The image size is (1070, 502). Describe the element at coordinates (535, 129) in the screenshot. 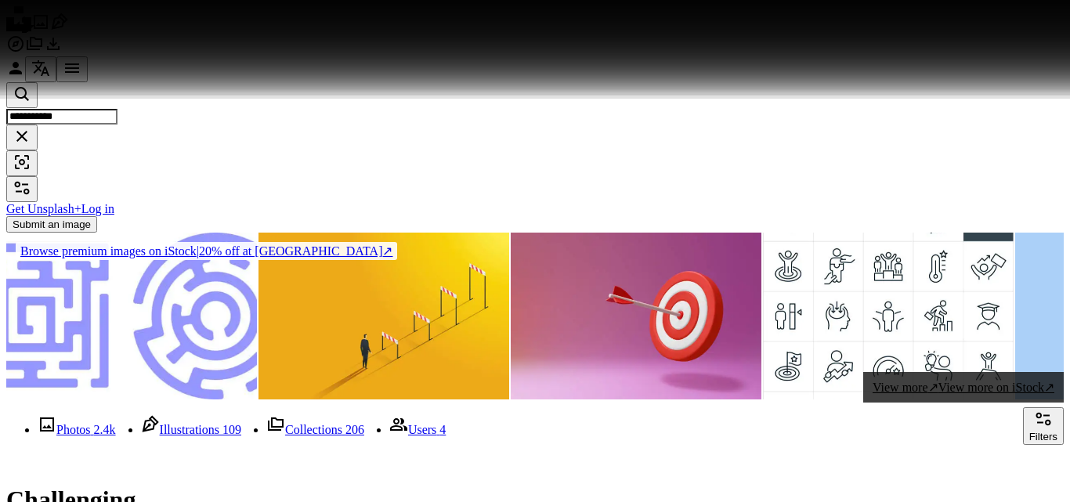

I see `form: Find visuals sitewide` at that location.